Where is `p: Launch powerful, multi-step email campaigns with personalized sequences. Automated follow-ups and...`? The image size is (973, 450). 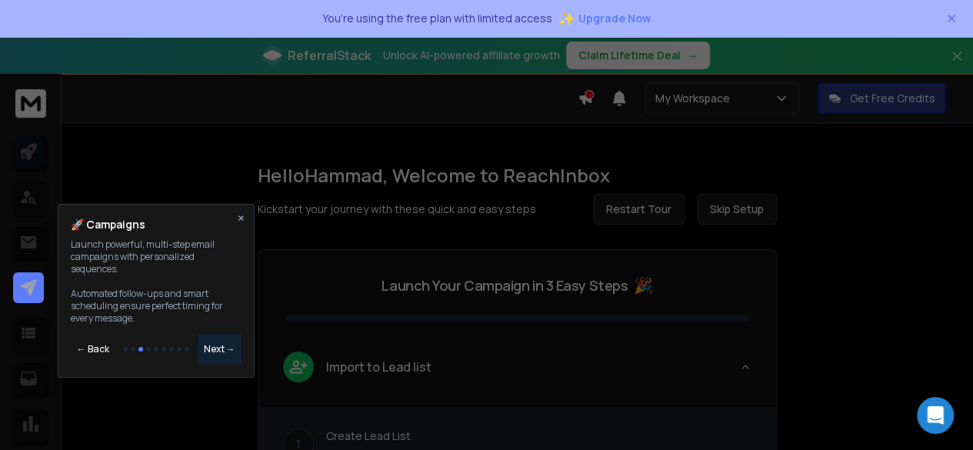 p: Launch powerful, multi-step email campaigns with personalized sequences. Automated follow-ups and... is located at coordinates (156, 282).